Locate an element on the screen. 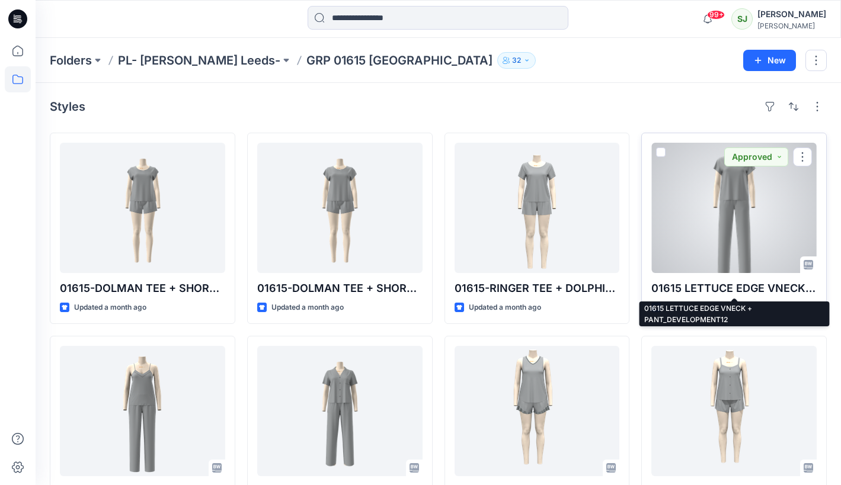 This screenshot has width=841, height=485. span: 99+ is located at coordinates (716, 15).